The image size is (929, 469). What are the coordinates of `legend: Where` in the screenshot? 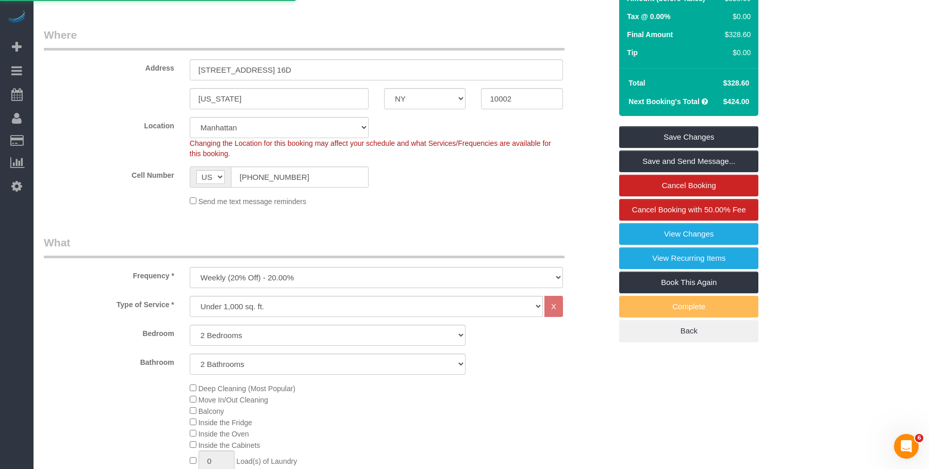 It's located at (304, 39).